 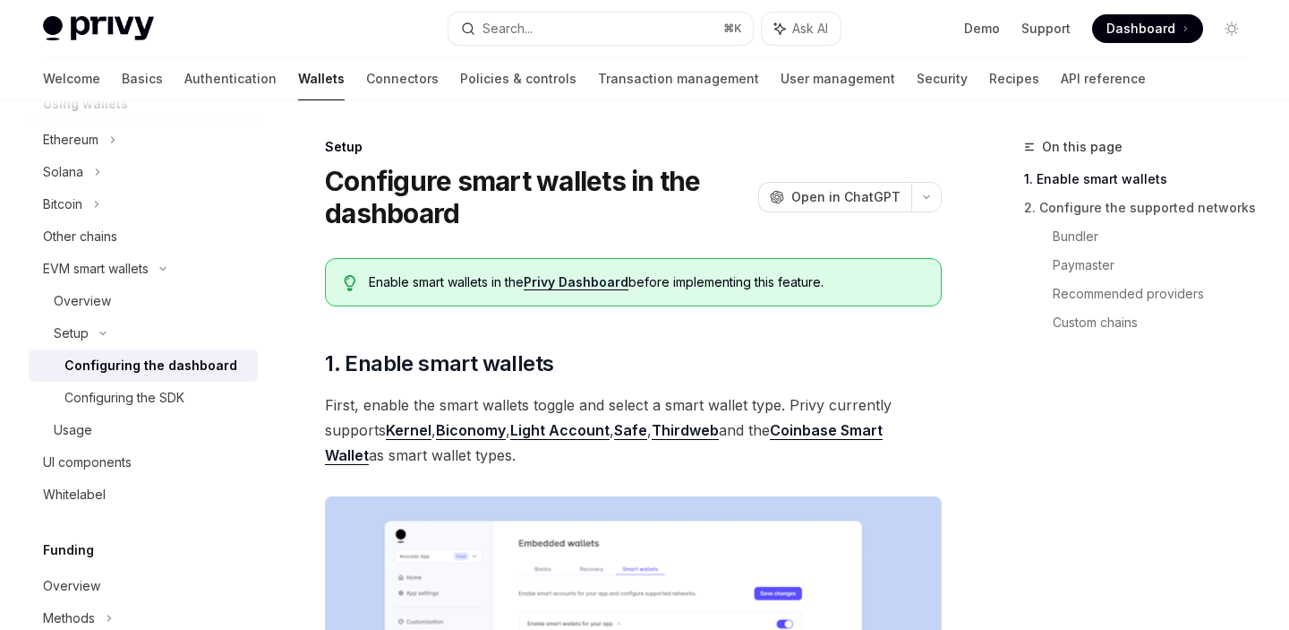 I want to click on a: Policies & controls, so click(x=518, y=79).